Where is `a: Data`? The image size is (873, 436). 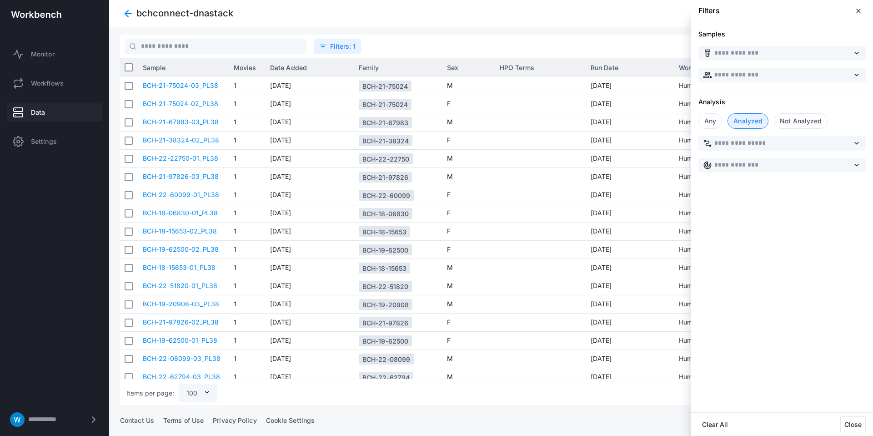 a: Data is located at coordinates (55, 112).